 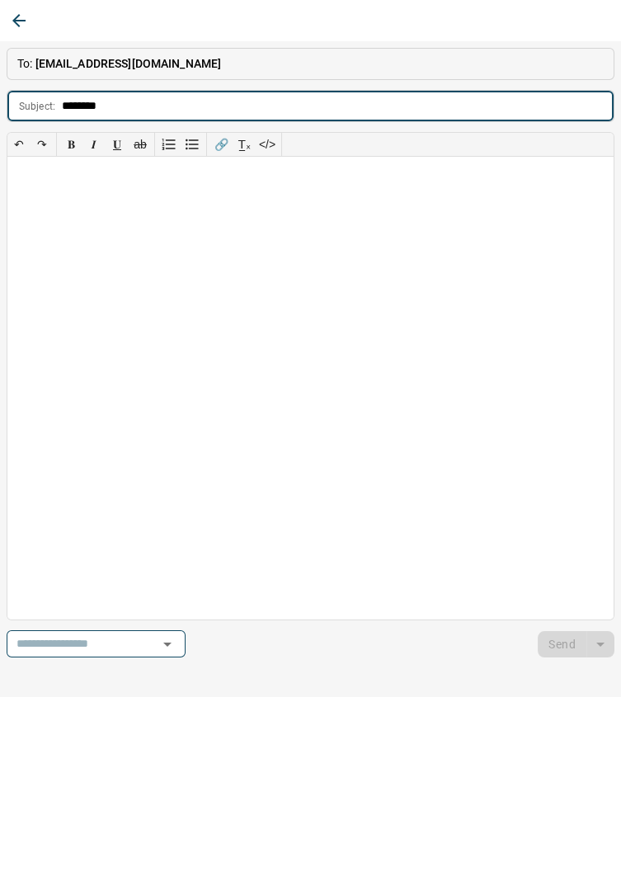 I want to click on span: 𝐔, so click(x=117, y=144).